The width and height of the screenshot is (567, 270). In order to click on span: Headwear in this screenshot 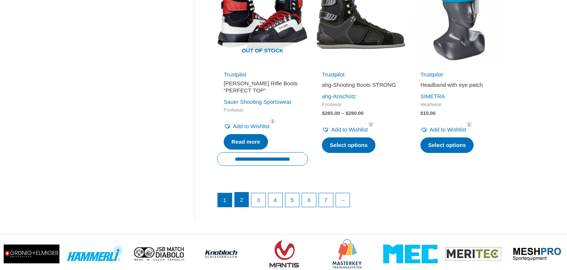, I will do `click(459, 104)`.